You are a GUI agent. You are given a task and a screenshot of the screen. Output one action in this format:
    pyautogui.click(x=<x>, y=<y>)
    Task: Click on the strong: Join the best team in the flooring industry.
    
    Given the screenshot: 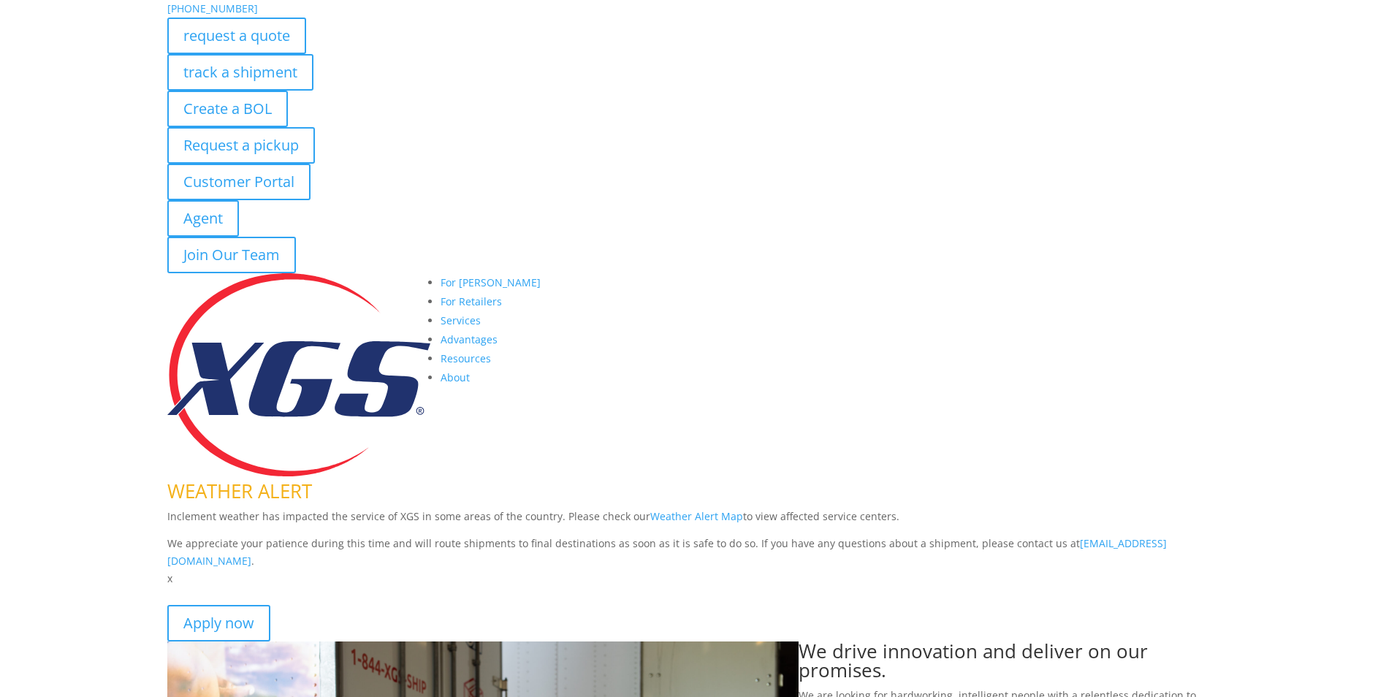 What is the action you would take?
    pyautogui.click(x=275, y=595)
    